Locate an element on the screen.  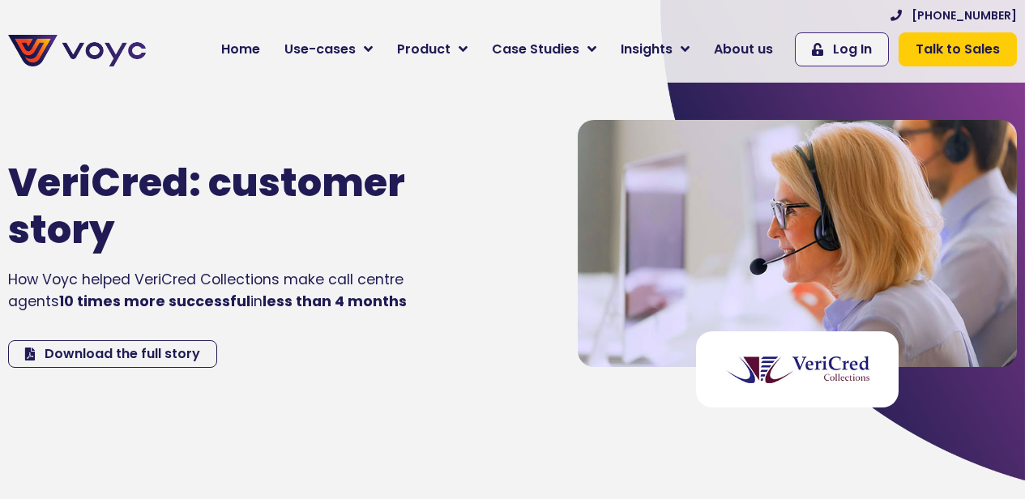
span: Use-cases is located at coordinates (320, 49).